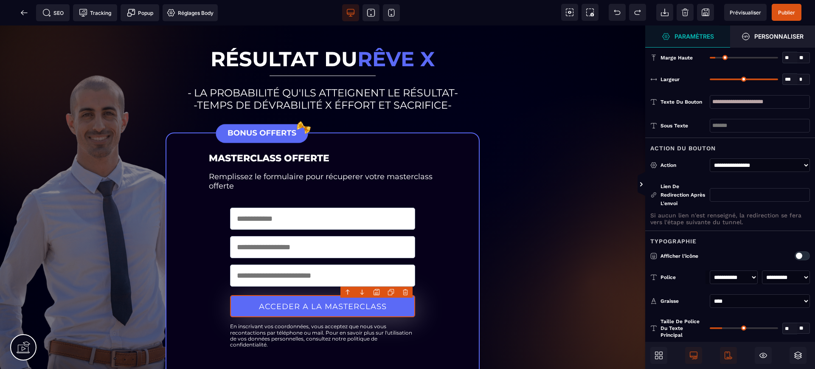 Image resolution: width=815 pixels, height=369 pixels. I want to click on span: Voir mobile, so click(392, 13).